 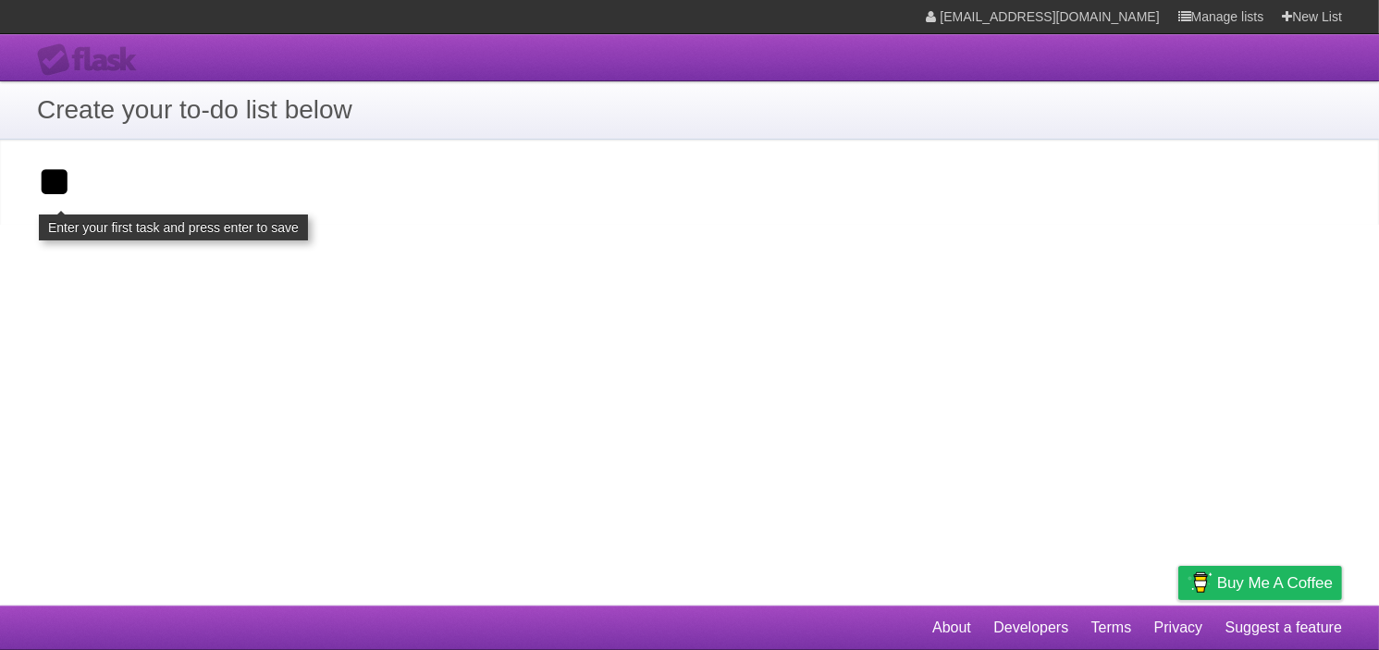 I want to click on a: Terms, so click(x=1112, y=628).